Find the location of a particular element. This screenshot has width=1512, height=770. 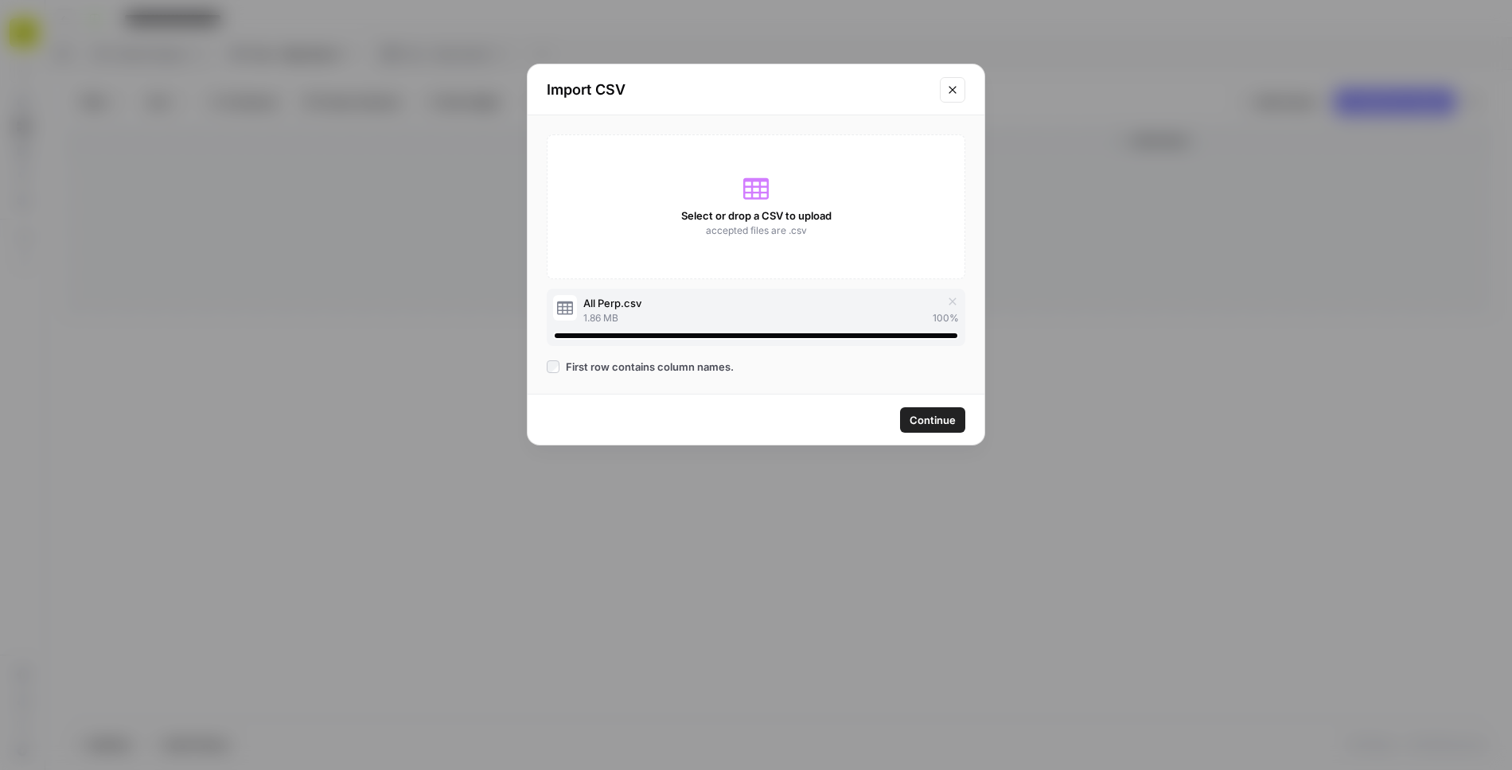

h2: Import CSV is located at coordinates (739, 90).